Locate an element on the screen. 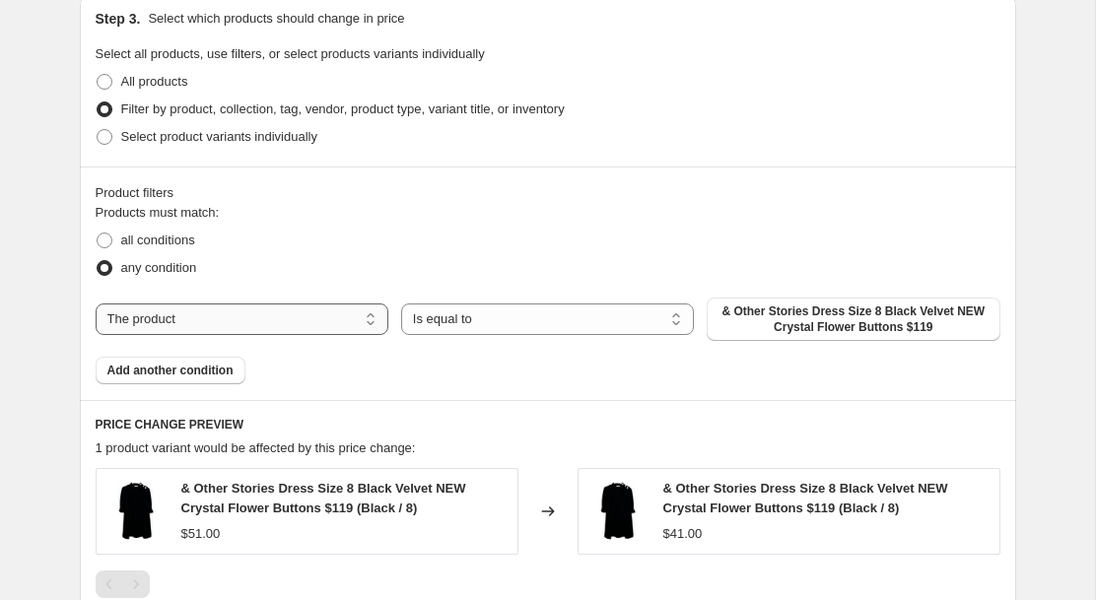  span: Select product variants individually is located at coordinates (219, 136).